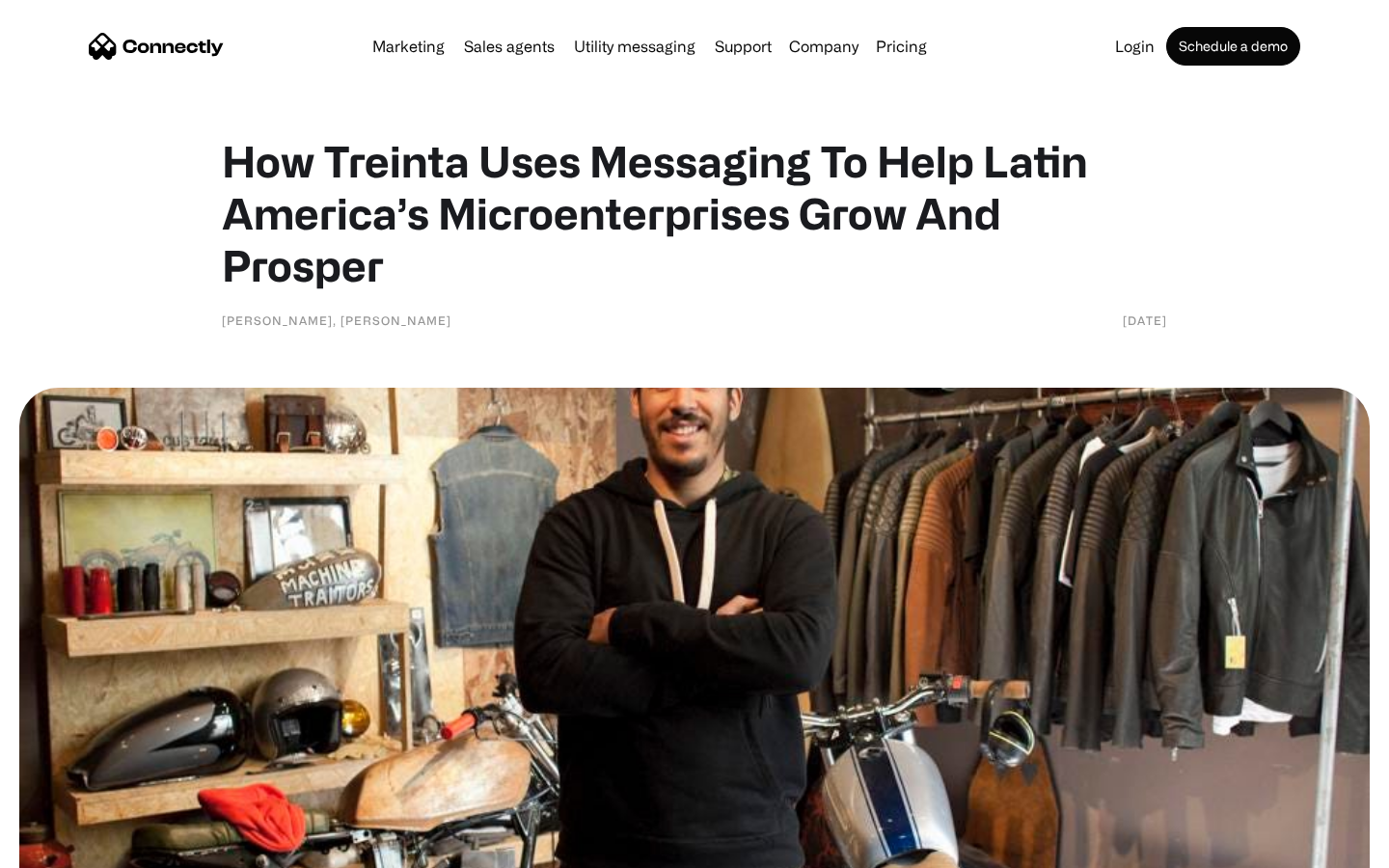 The image size is (1389, 868). What do you see at coordinates (1134, 46) in the screenshot?
I see `a: Login` at bounding box center [1134, 46].